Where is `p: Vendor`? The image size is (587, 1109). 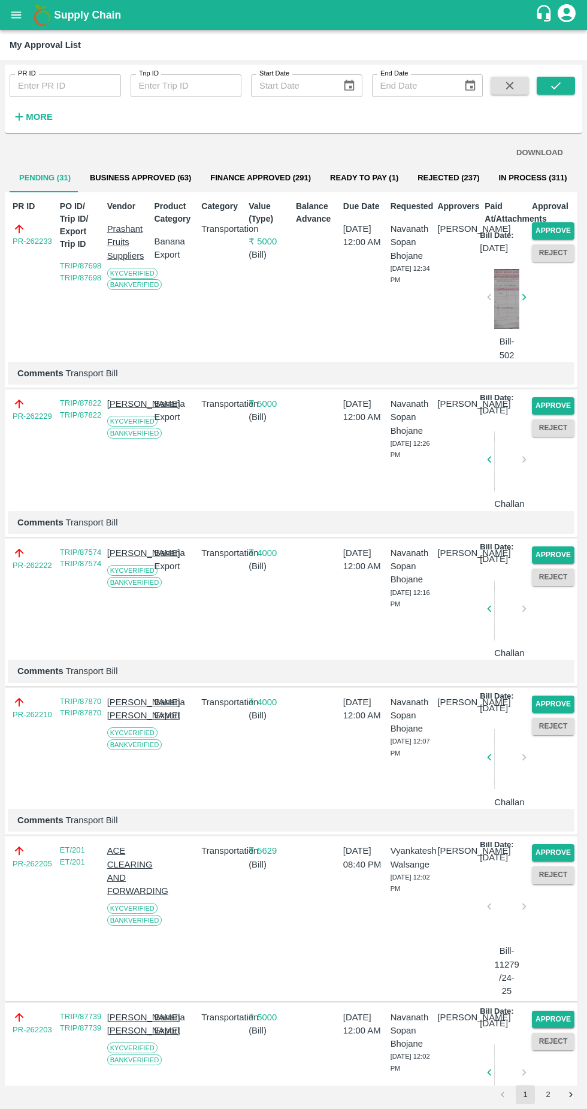
p: Vendor is located at coordinates (128, 206).